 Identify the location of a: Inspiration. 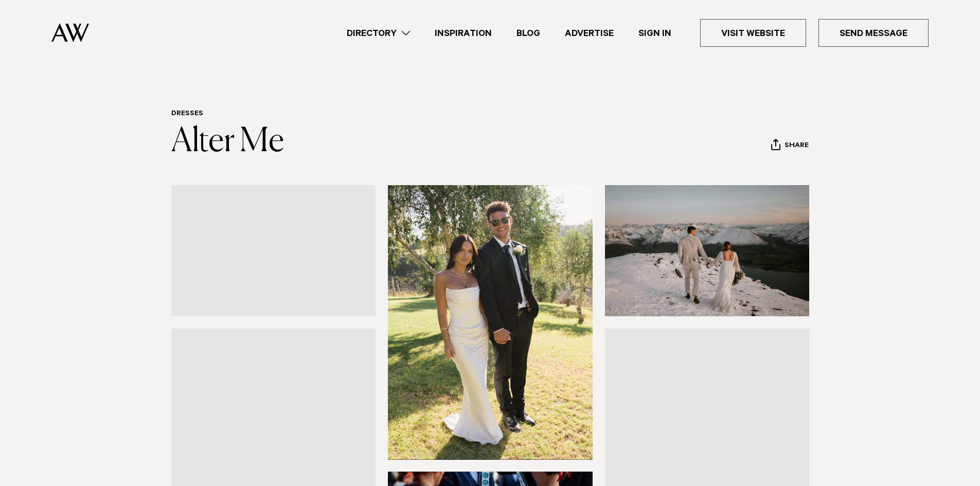
(463, 33).